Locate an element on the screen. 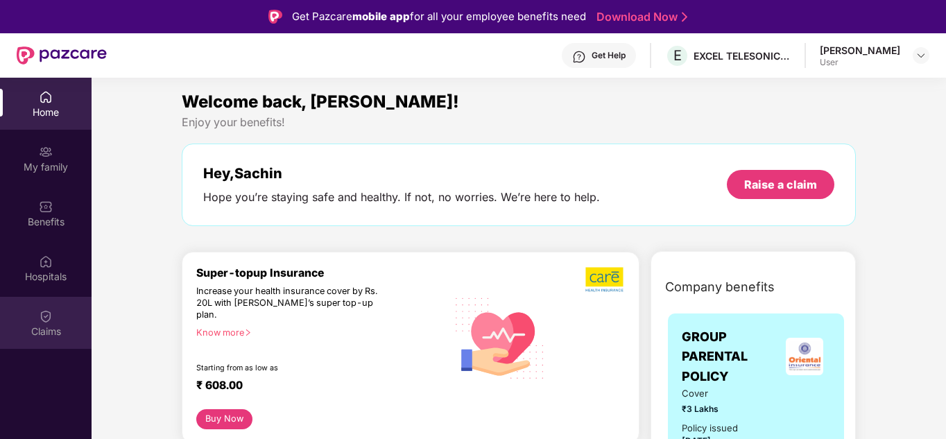 The image size is (946, 439). span: Company benefits is located at coordinates (720, 287).